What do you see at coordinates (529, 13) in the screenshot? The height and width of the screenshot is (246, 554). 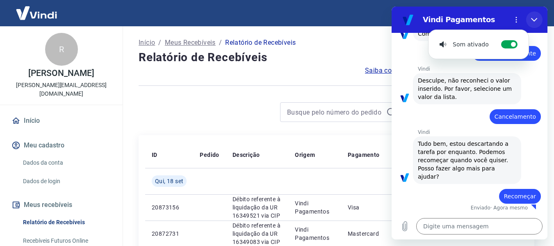 I see `button: Sair` at bounding box center [529, 13].